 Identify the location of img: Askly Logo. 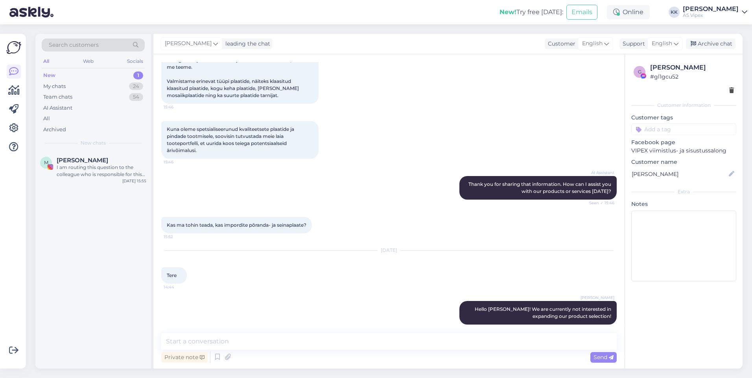
(14, 48).